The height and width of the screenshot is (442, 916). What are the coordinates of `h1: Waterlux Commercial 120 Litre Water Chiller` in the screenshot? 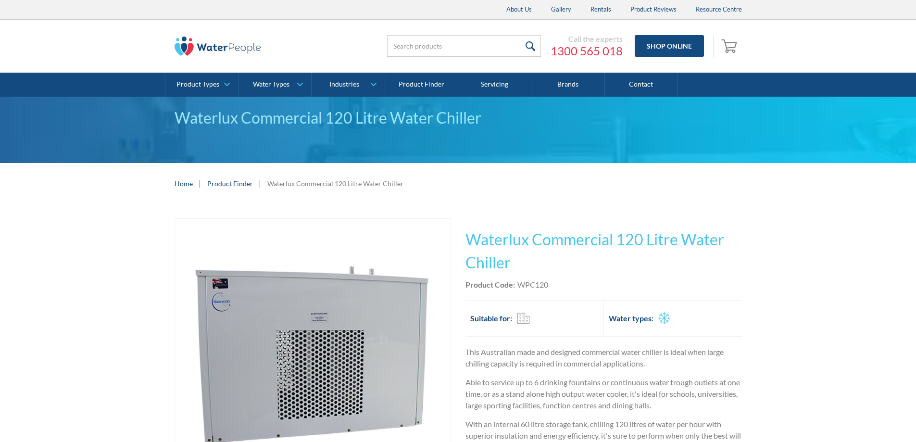 It's located at (603, 251).